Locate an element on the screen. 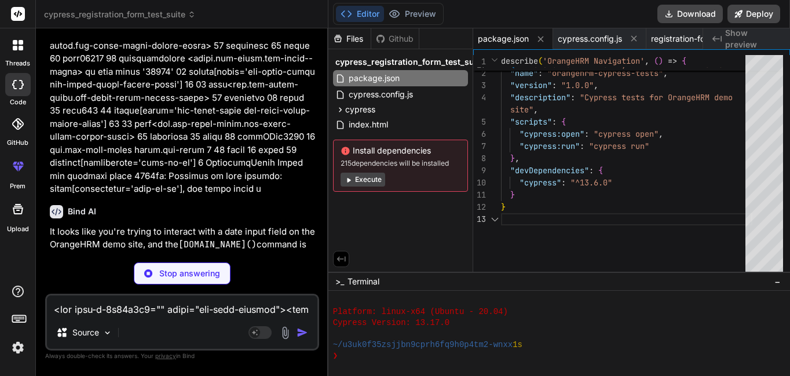 Image resolution: width=790 pixels, height=376 pixels. span: "orangehrm-cypress-tests" is located at coordinates (606, 73).